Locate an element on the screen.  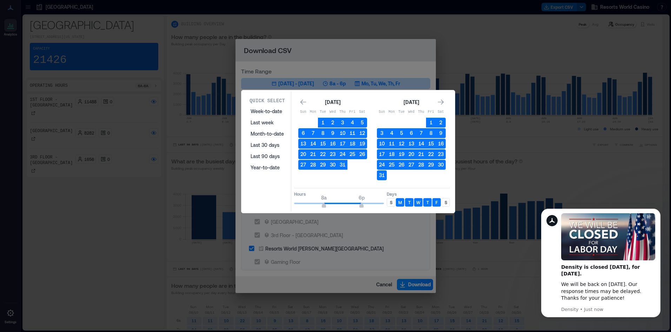
button: 29 is located at coordinates (431, 165).